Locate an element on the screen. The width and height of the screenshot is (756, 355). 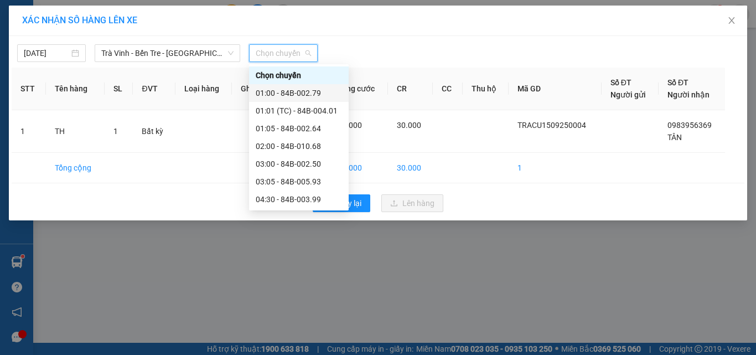
div: 04:30 - 84B-003.99 is located at coordinates (299, 199).